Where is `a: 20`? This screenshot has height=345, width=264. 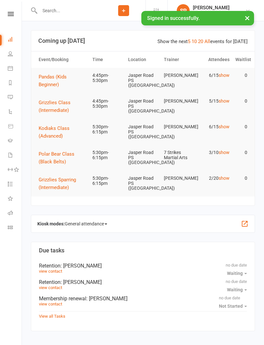 a: 20 is located at coordinates (200, 41).